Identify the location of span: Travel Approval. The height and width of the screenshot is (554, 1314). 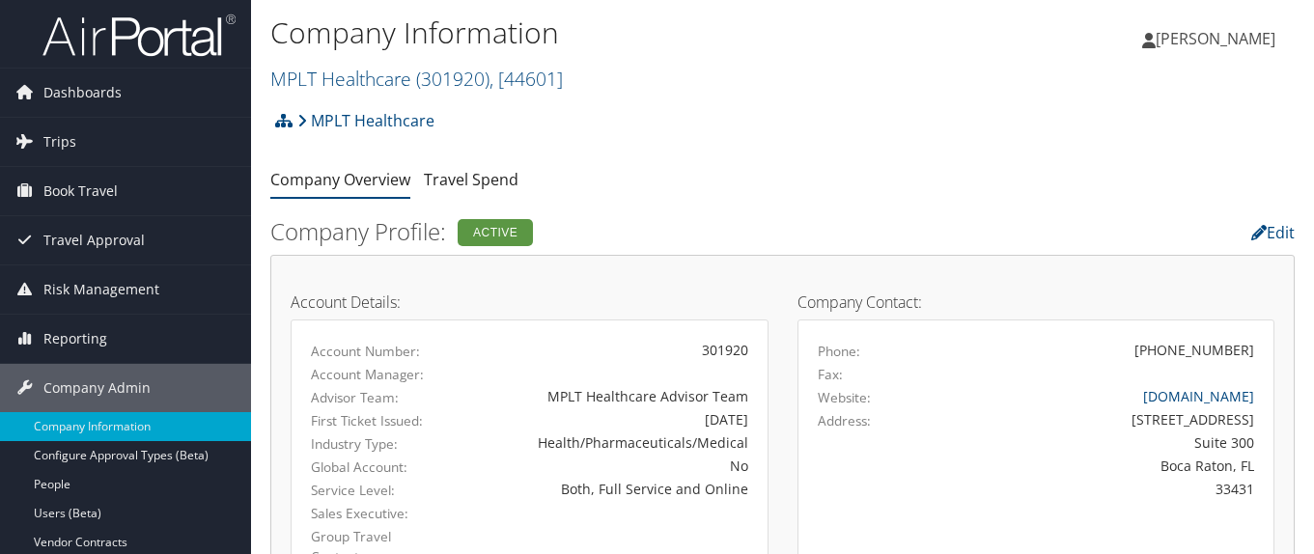
(94, 240).